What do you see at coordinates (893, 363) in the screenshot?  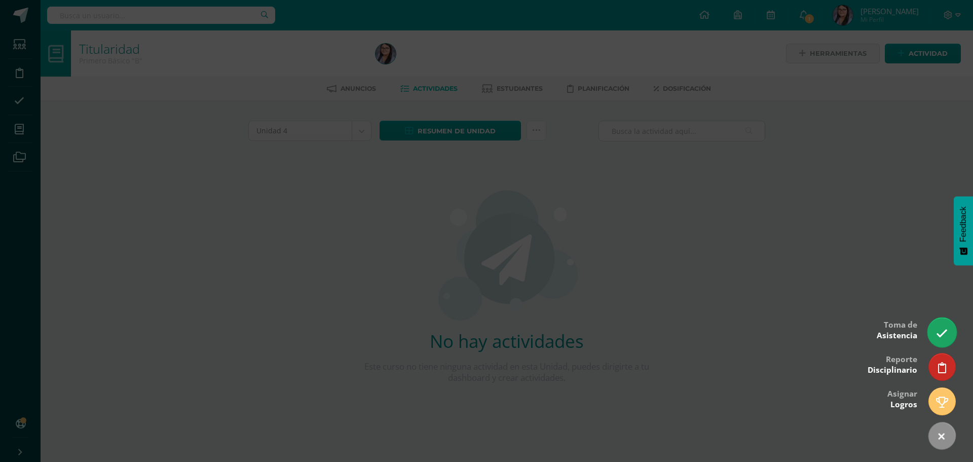 I see `div: Reporte` at bounding box center [893, 363].